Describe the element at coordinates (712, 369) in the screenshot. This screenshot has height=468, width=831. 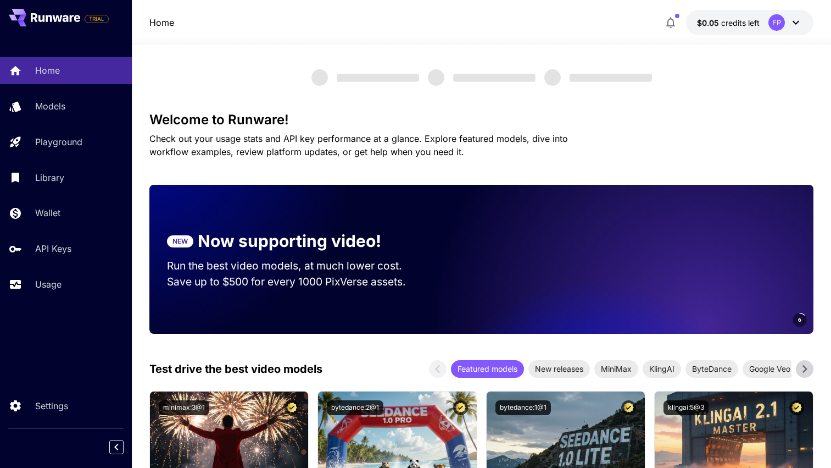
I see `div: ByteDance` at that location.